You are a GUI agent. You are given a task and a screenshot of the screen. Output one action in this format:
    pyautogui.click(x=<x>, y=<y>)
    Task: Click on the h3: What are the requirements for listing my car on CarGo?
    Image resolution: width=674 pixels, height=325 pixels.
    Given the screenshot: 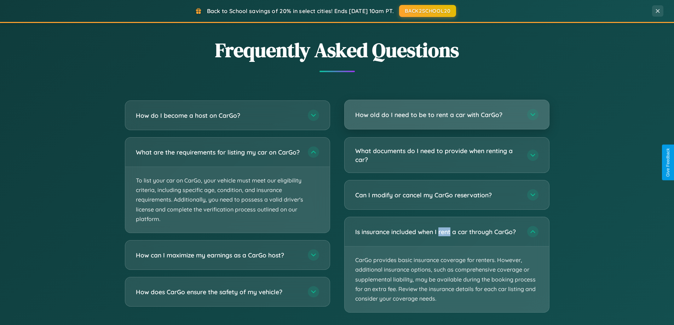 What is the action you would take?
    pyautogui.click(x=218, y=152)
    